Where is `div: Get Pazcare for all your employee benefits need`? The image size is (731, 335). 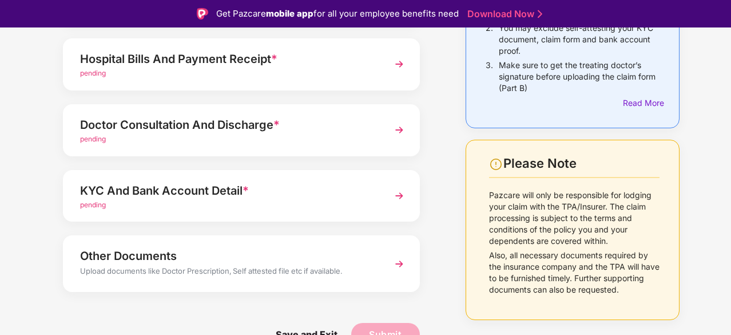
div: Get Pazcare for all your employee benefits need is located at coordinates (338, 14).